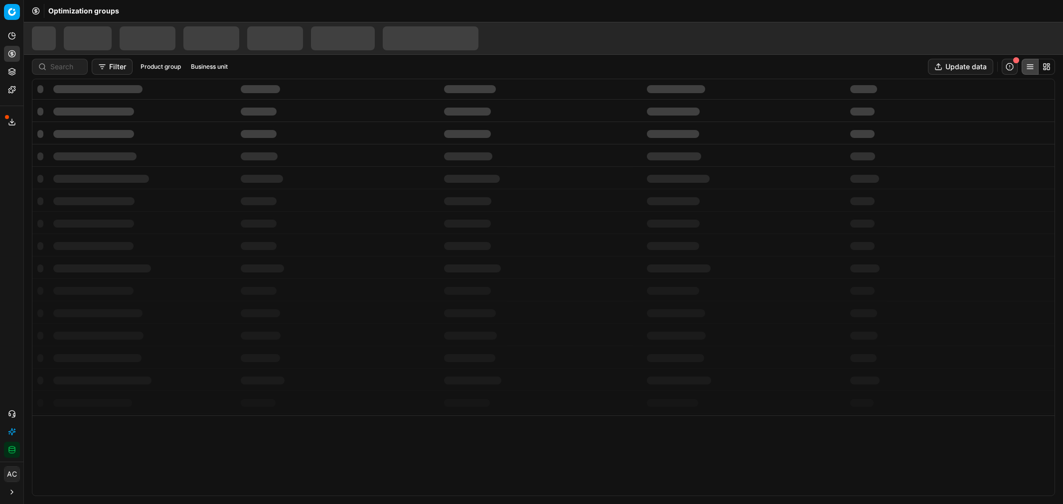  I want to click on nav: breadcrumb, so click(84, 11).